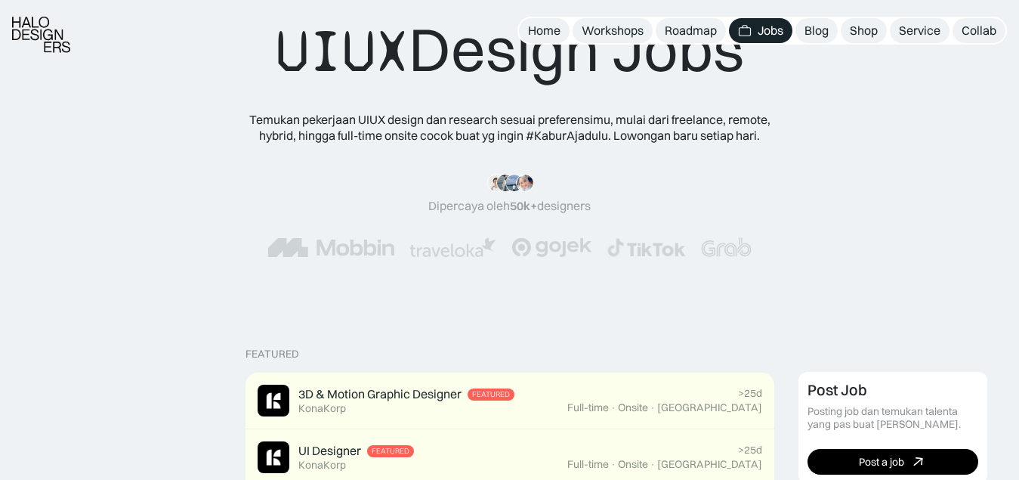 The height and width of the screenshot is (480, 1019). Describe the element at coordinates (979, 30) in the screenshot. I see `a: Collab` at that location.